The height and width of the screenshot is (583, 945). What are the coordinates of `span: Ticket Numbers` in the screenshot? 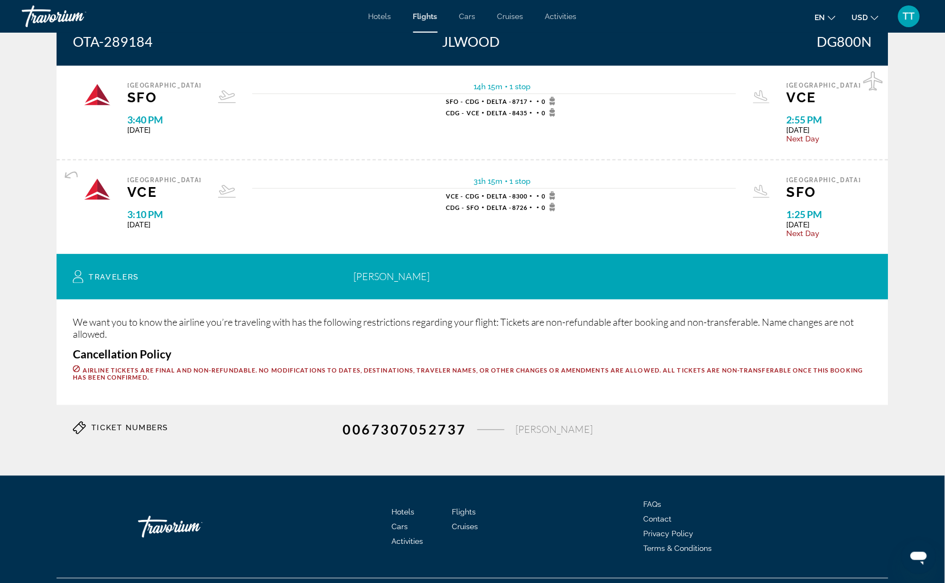 It's located at (130, 428).